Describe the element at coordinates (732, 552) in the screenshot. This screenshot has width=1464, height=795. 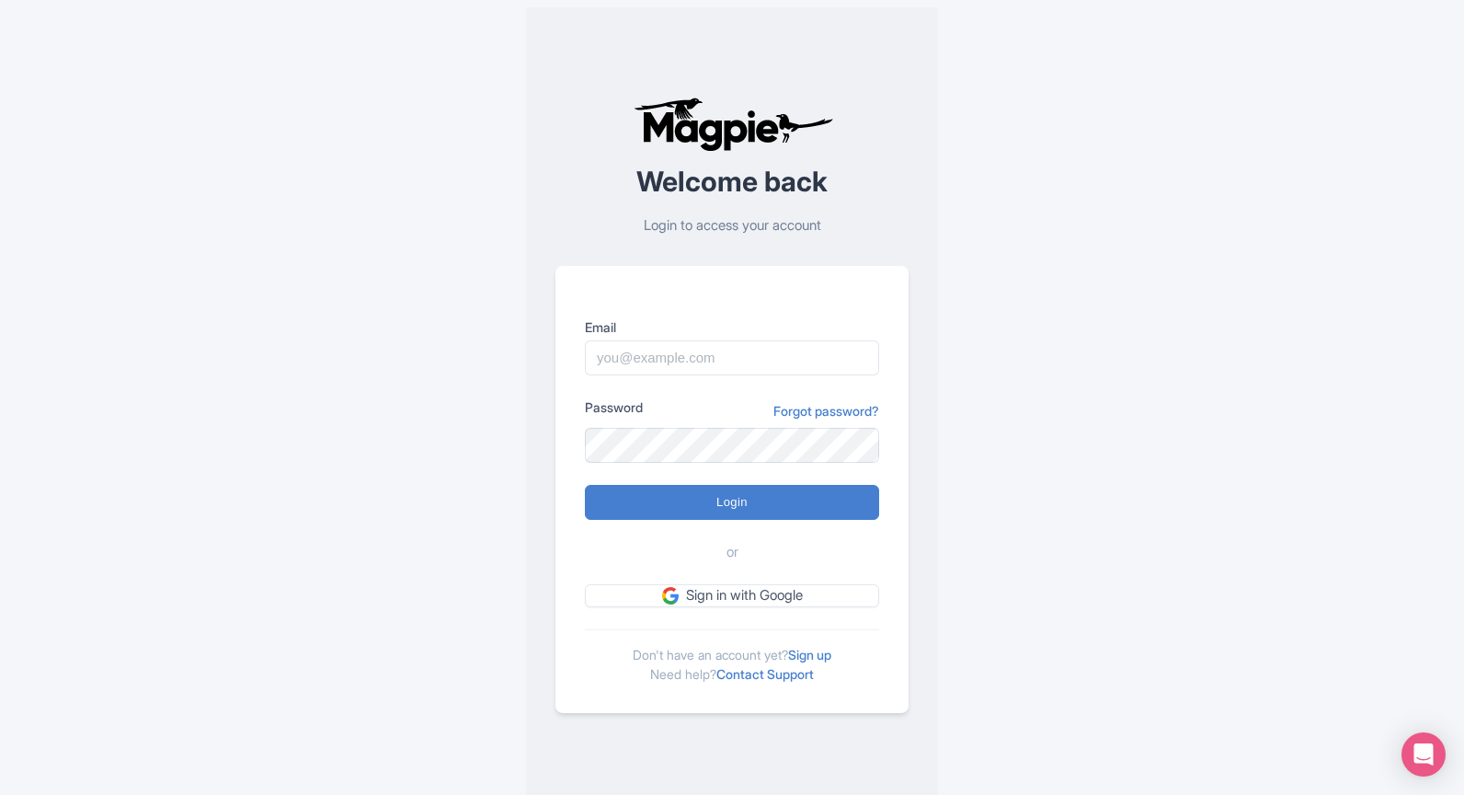
I see `span: or` at that location.